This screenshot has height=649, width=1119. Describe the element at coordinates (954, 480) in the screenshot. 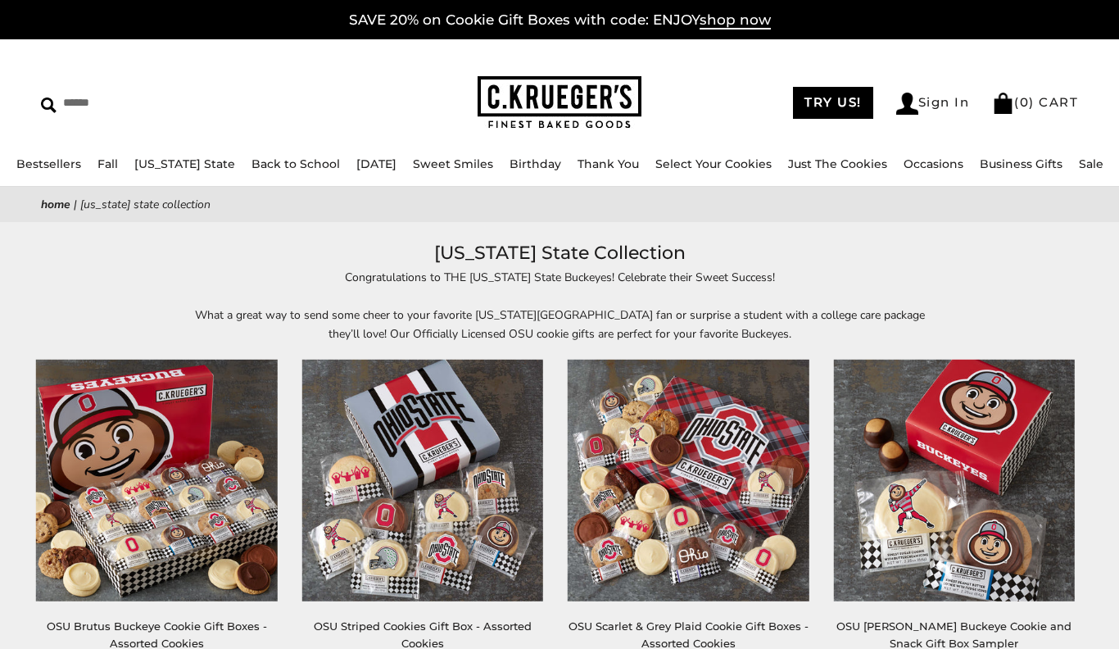

I see `a: OSU Brutus Buckeye Cookie and Snack Gift Box Sampler` at that location.